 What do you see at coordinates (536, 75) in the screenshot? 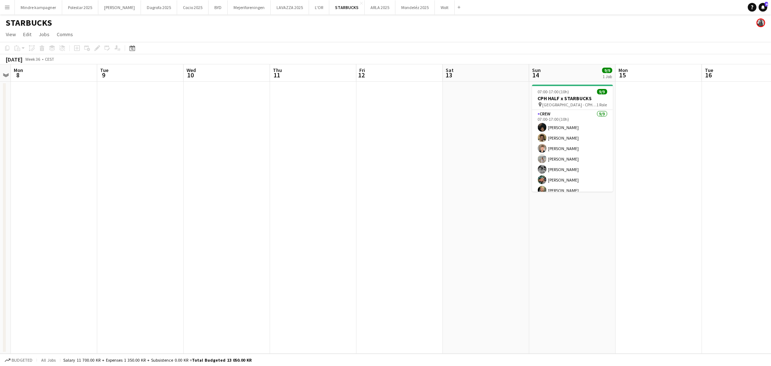
I see `span: 14` at bounding box center [536, 75].